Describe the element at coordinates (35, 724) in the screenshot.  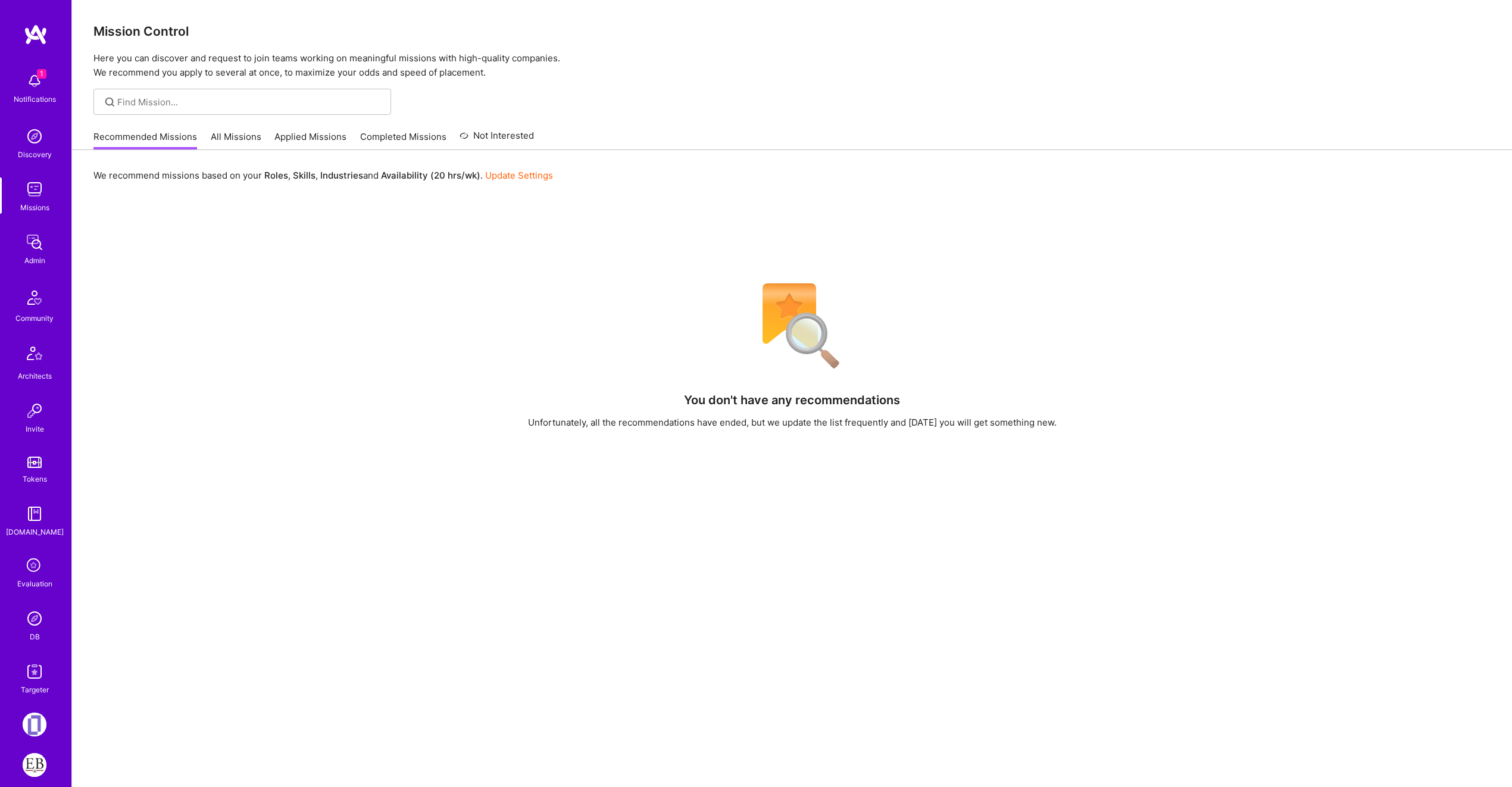
I see `img: Terrascope: Build a smart-carbon-measurement platform (SaaS)` at that location.